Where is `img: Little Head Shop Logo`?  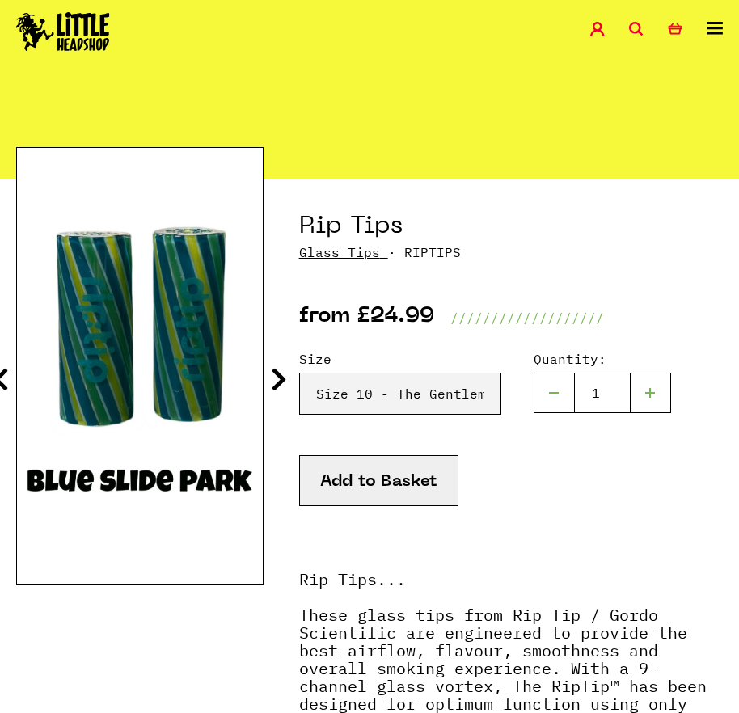 img: Little Head Shop Logo is located at coordinates (63, 32).